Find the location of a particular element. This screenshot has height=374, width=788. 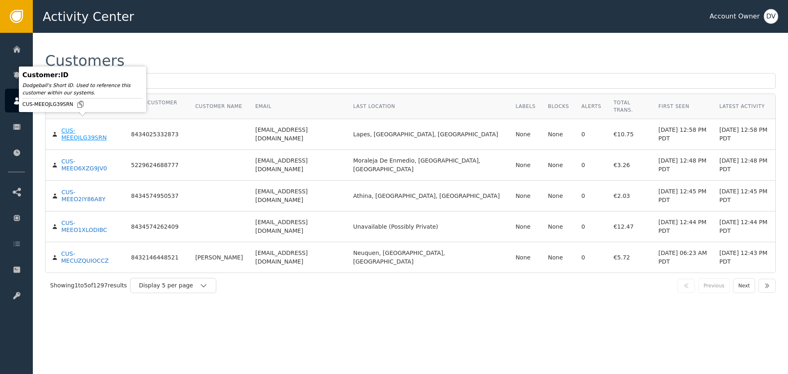

div: CUS-MEEO1XLODIBC is located at coordinates (90, 226).